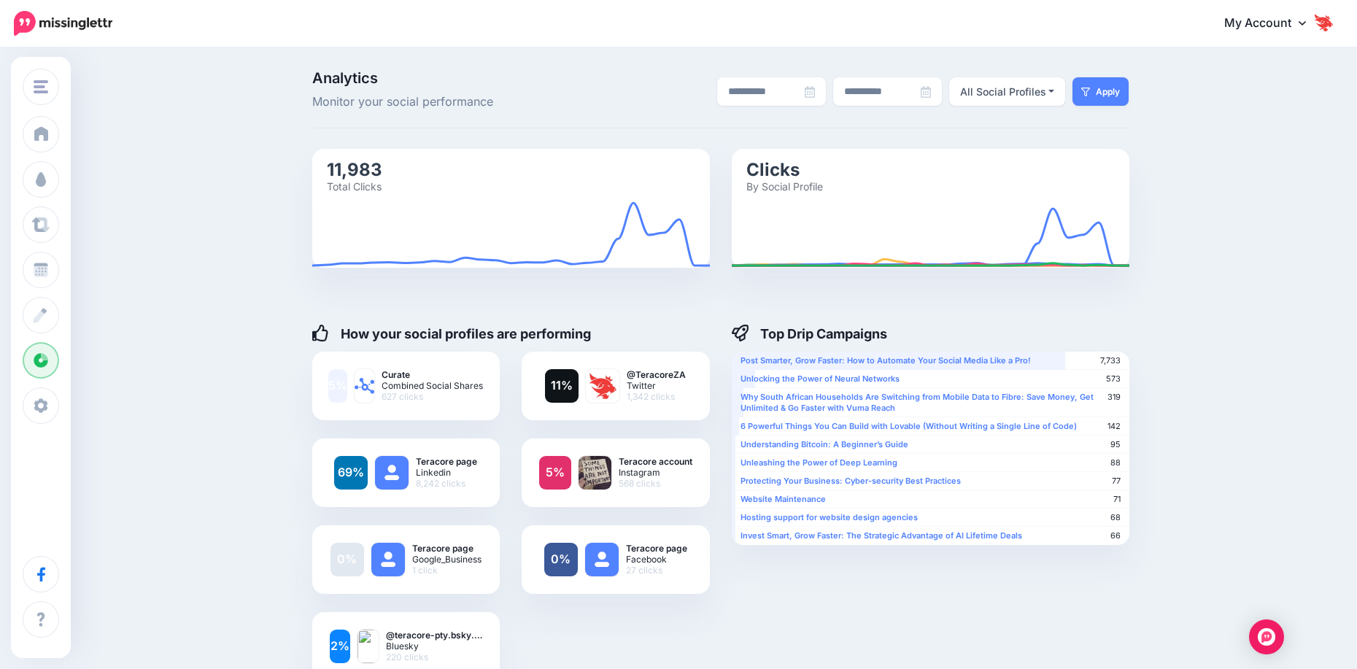 The image size is (1357, 669). I want to click on span: Instagram, so click(655, 472).